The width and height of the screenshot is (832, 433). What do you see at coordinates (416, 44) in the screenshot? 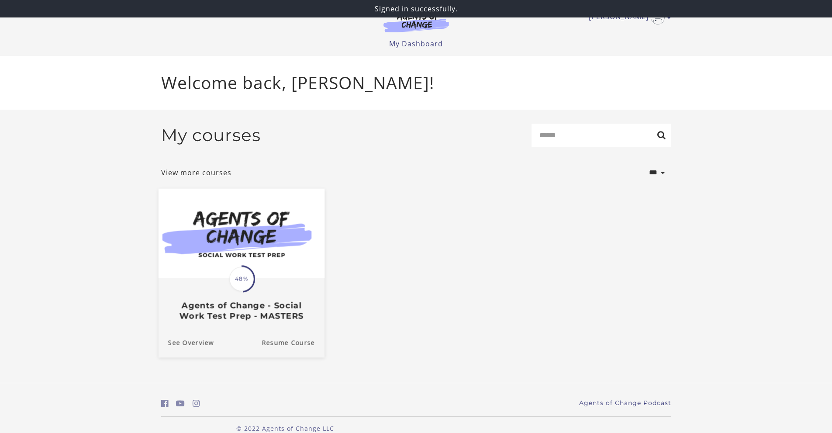
I see `a: My Dashboard` at bounding box center [416, 44].